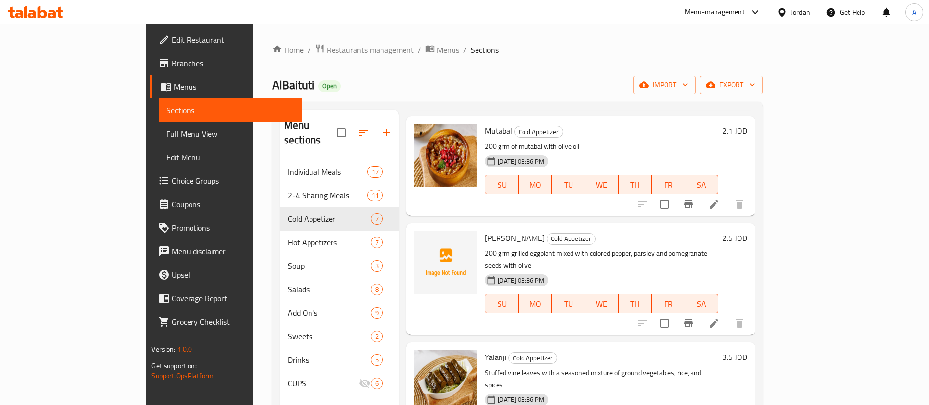 This screenshot has height=405, width=929. What do you see at coordinates (375, 195) in the screenshot?
I see `span: 11` at bounding box center [375, 195].